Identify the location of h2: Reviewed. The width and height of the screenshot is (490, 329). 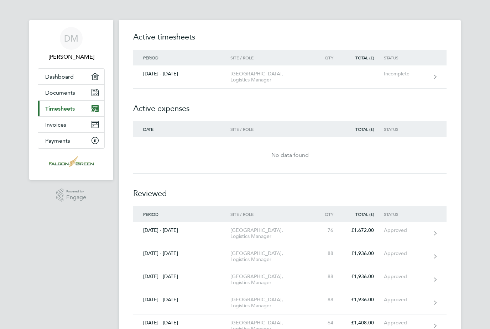
(290, 190).